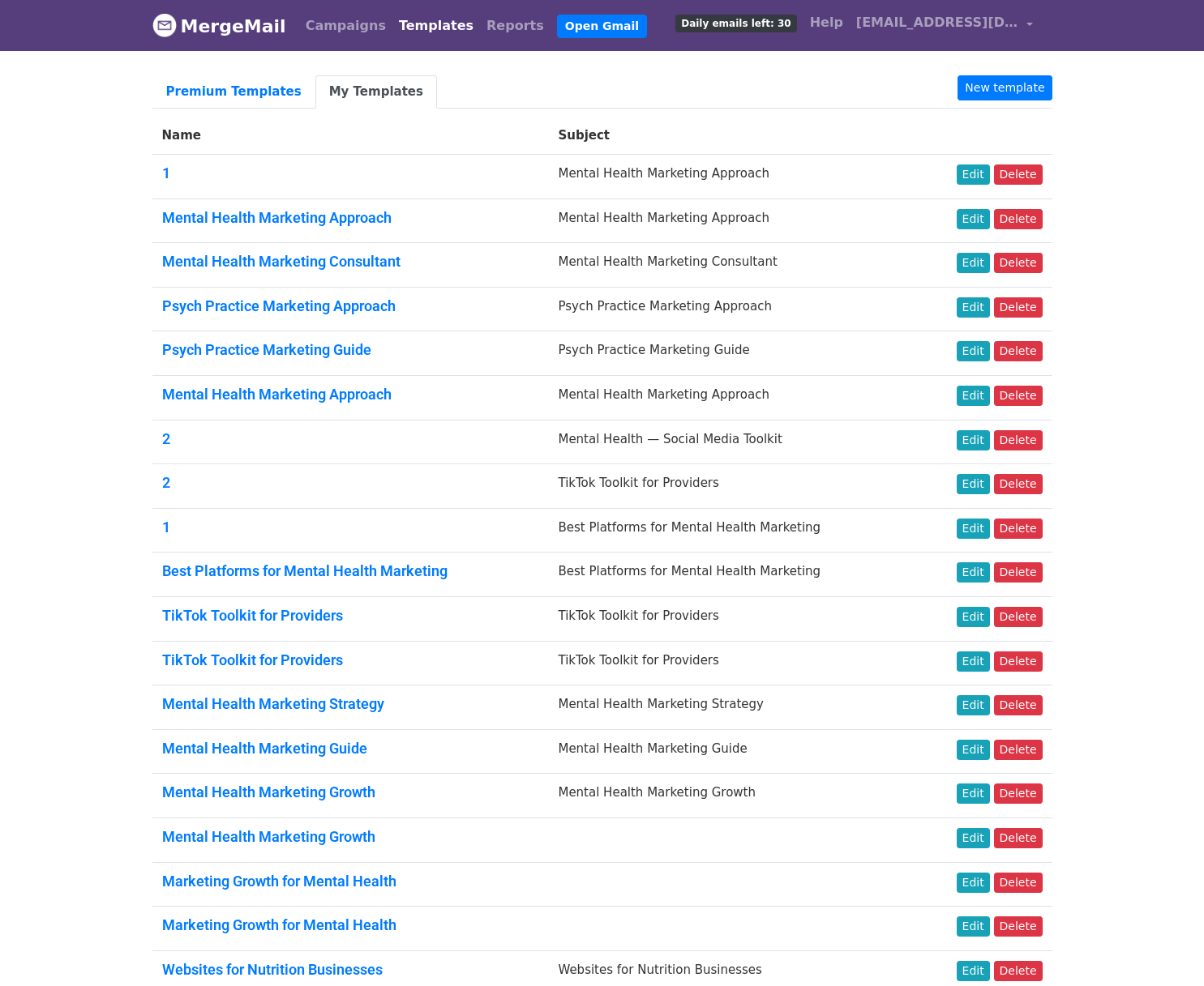 The image size is (1204, 986). Describe the element at coordinates (731, 795) in the screenshot. I see `td: Mental Health Marketing Growth` at that location.